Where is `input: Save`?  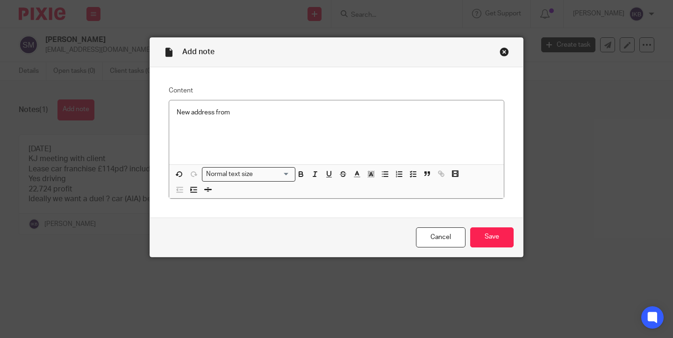
input: Save is located at coordinates (492, 237).